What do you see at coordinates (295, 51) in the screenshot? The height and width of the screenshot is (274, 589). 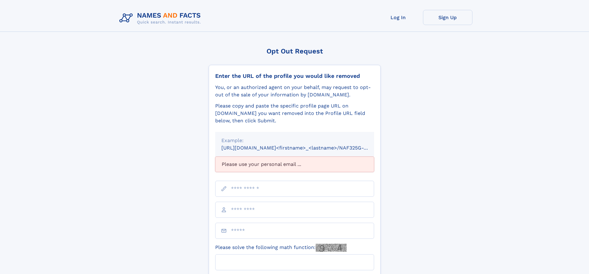 I see `div: Opt Out Request` at bounding box center [295, 51].